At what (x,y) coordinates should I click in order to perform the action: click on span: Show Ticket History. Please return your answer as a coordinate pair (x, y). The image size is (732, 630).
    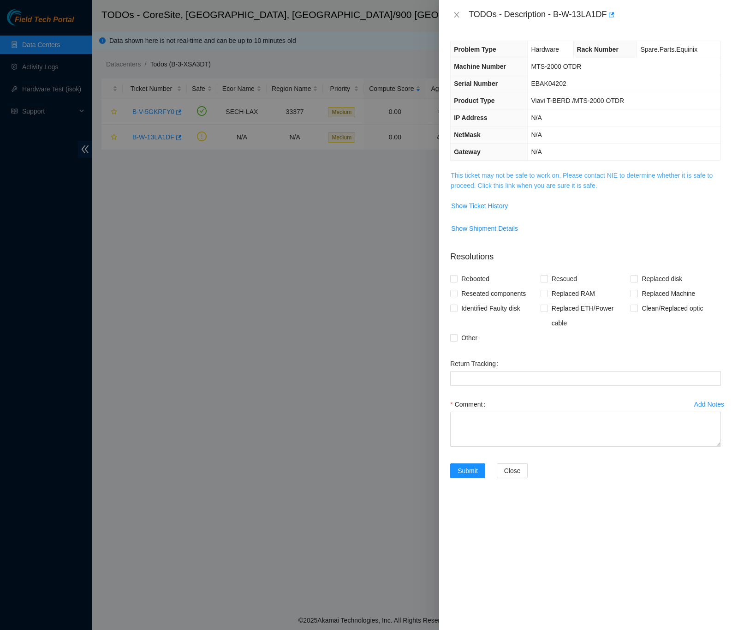
    Looking at the image, I should click on (479, 206).